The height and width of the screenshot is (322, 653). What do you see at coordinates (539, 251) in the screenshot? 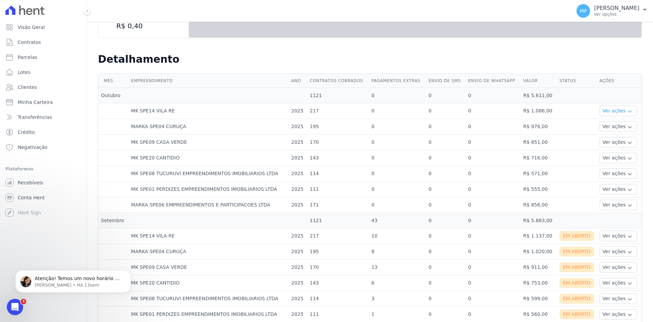
I see `td: R$ 1.020,00` at bounding box center [539, 251].